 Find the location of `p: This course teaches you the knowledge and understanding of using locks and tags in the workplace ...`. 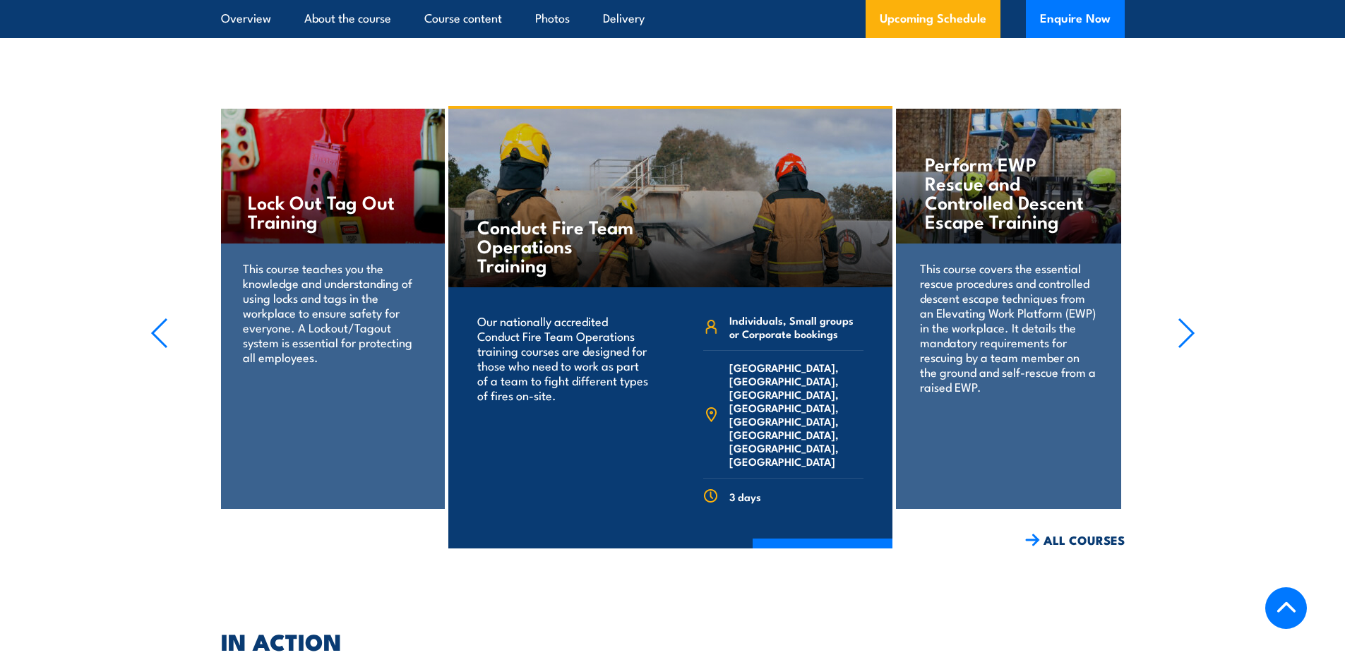

p: This course teaches you the knowledge and understanding of using locks and tags in the workplace ... is located at coordinates (331, 312).